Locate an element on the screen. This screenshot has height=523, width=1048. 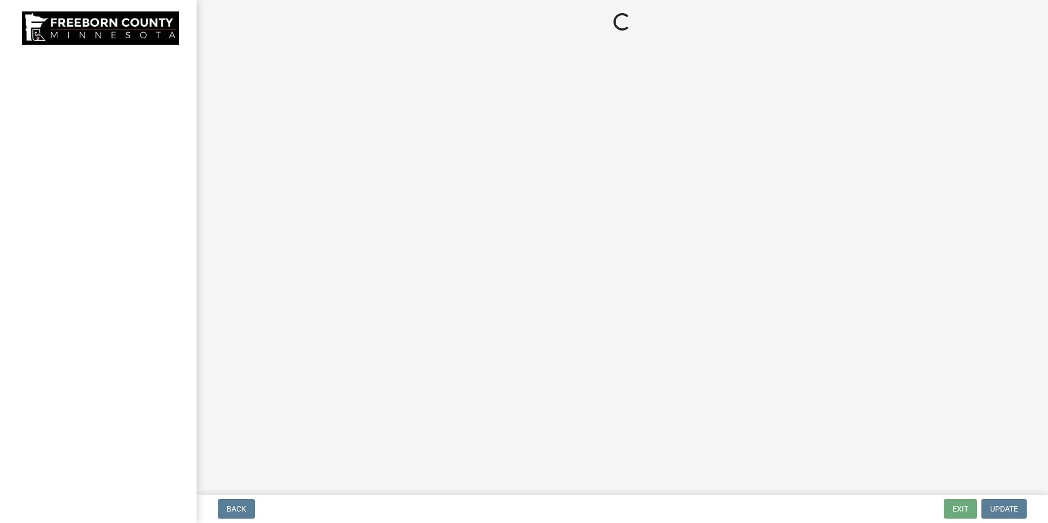
button: Back is located at coordinates (236, 509).